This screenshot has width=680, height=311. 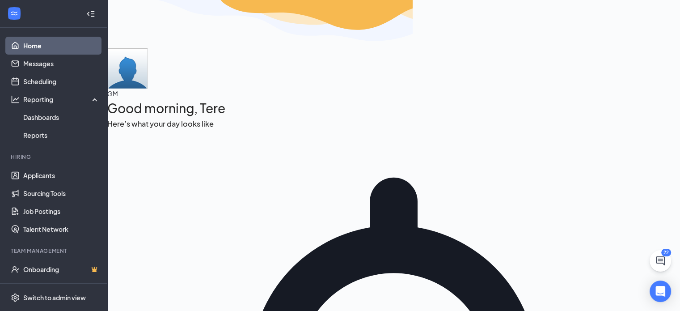 I want to click on div: Open Intercom Messenger, so click(x=661, y=291).